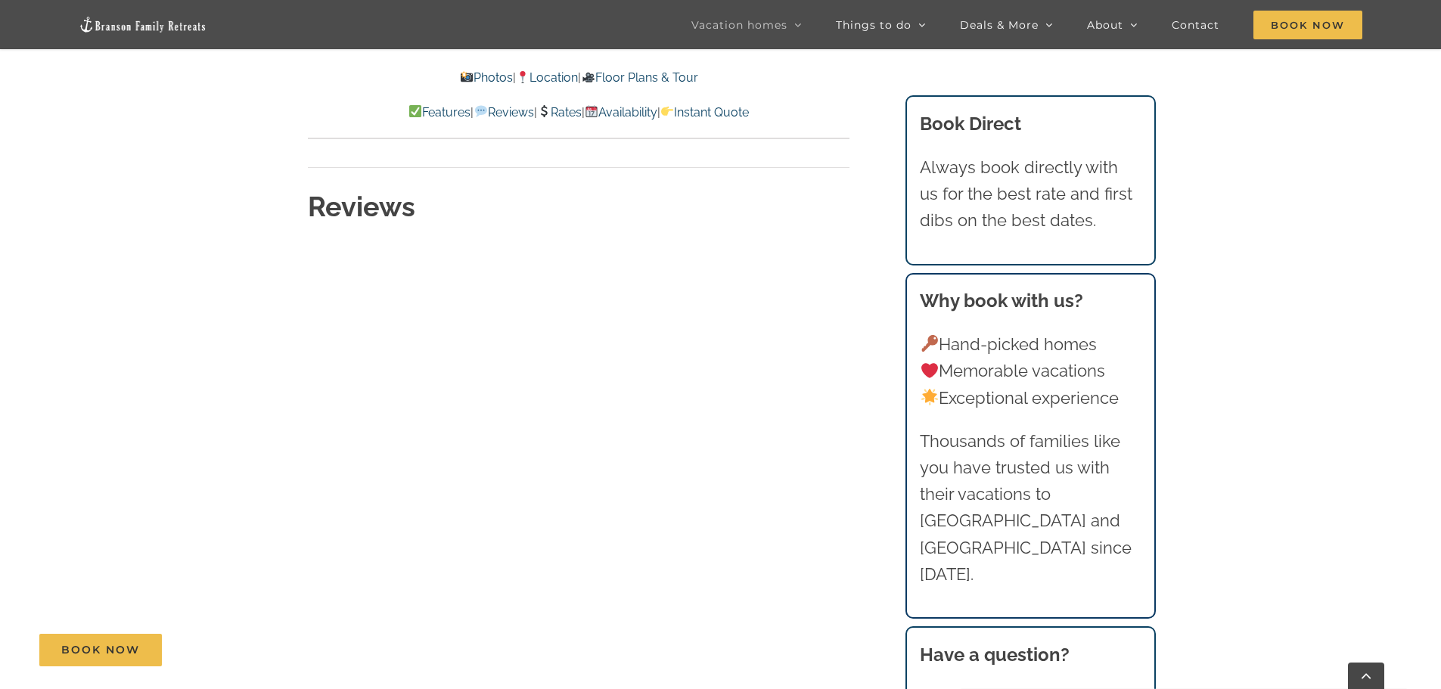  What do you see at coordinates (1105, 25) in the screenshot?
I see `span: About` at bounding box center [1105, 25].